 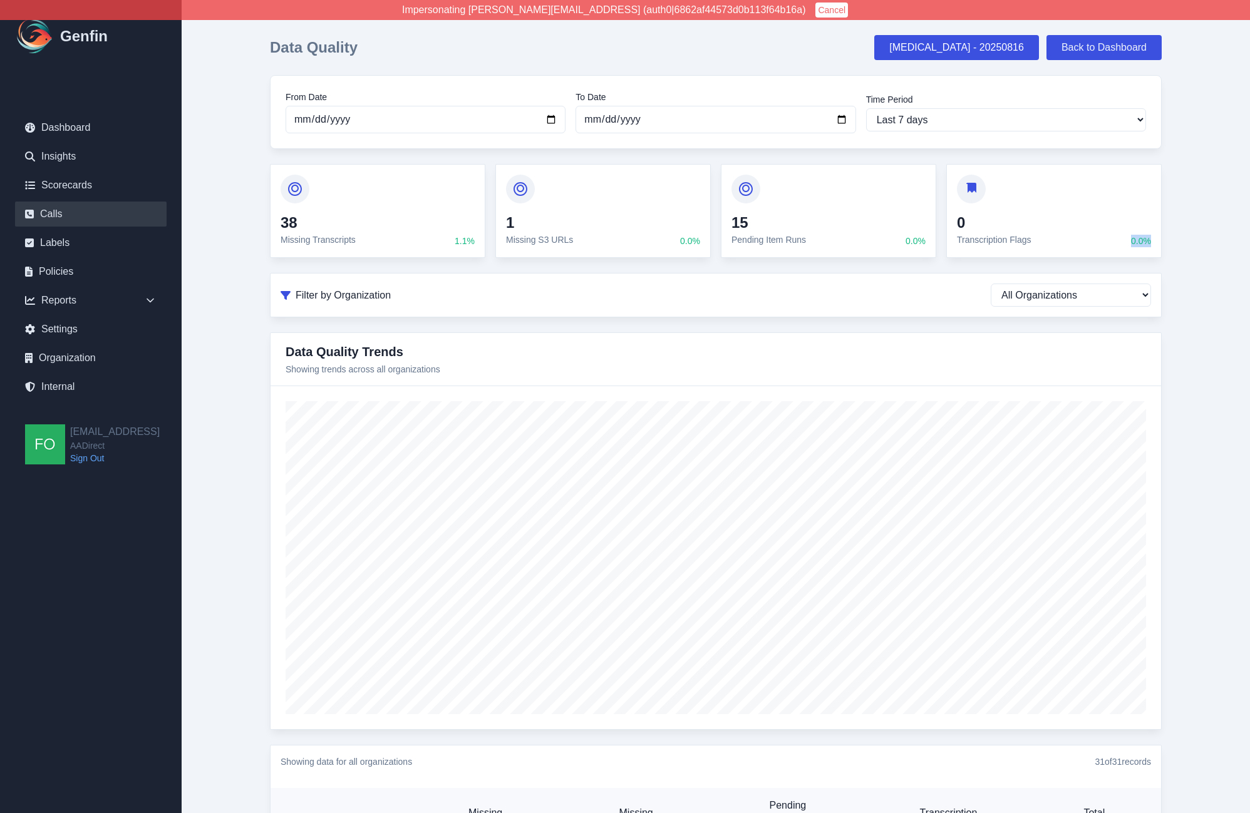 What do you see at coordinates (115, 458) in the screenshot?
I see `a: Sign Out` at bounding box center [115, 458].